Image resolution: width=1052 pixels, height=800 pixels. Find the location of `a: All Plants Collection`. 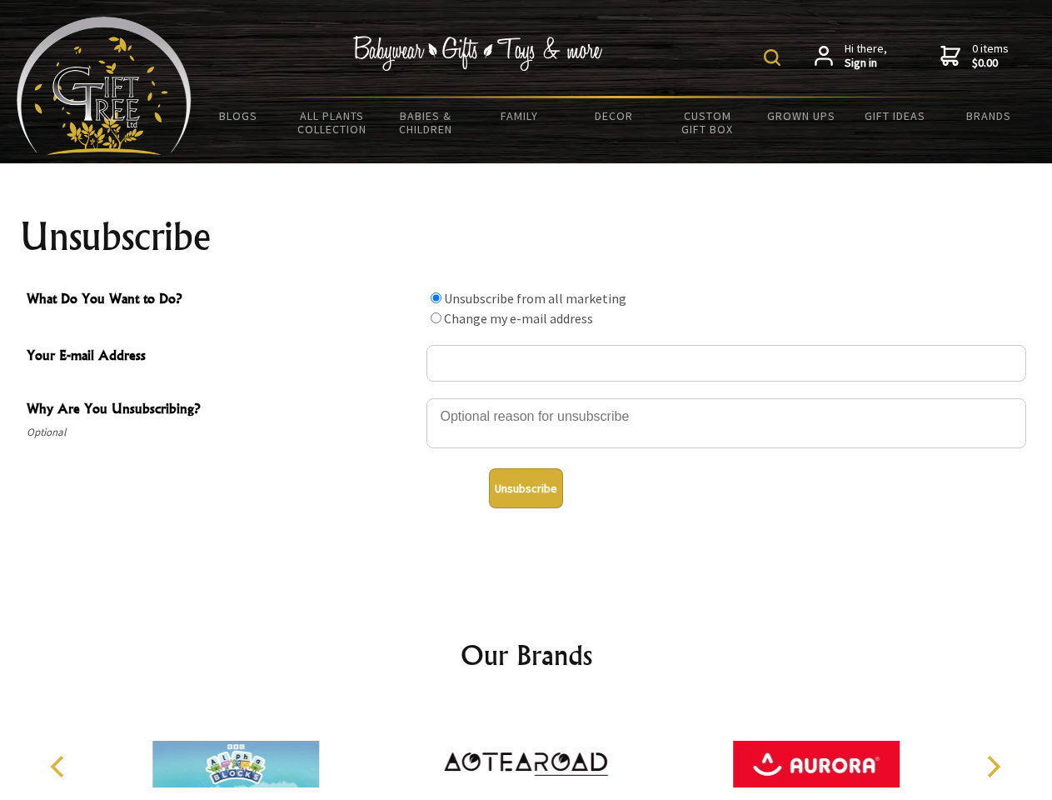

a: All Plants Collection is located at coordinates (332, 122).